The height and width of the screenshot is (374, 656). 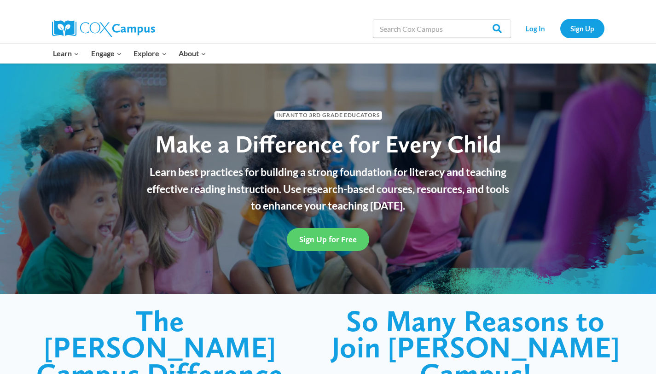 I want to click on span: Sign Up for Free, so click(x=328, y=239).